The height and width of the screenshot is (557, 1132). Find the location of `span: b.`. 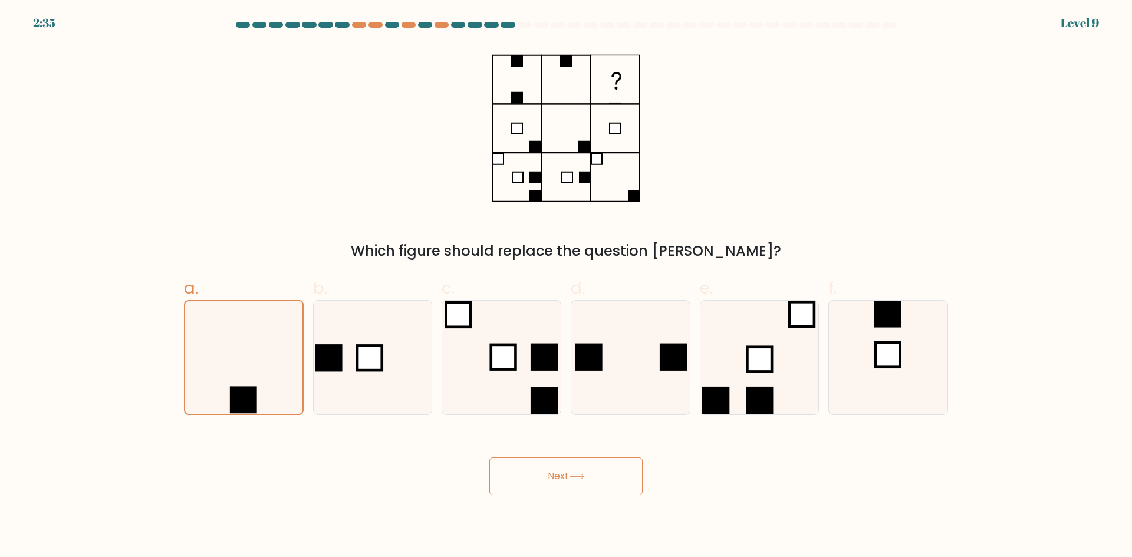

span: b. is located at coordinates (320, 288).